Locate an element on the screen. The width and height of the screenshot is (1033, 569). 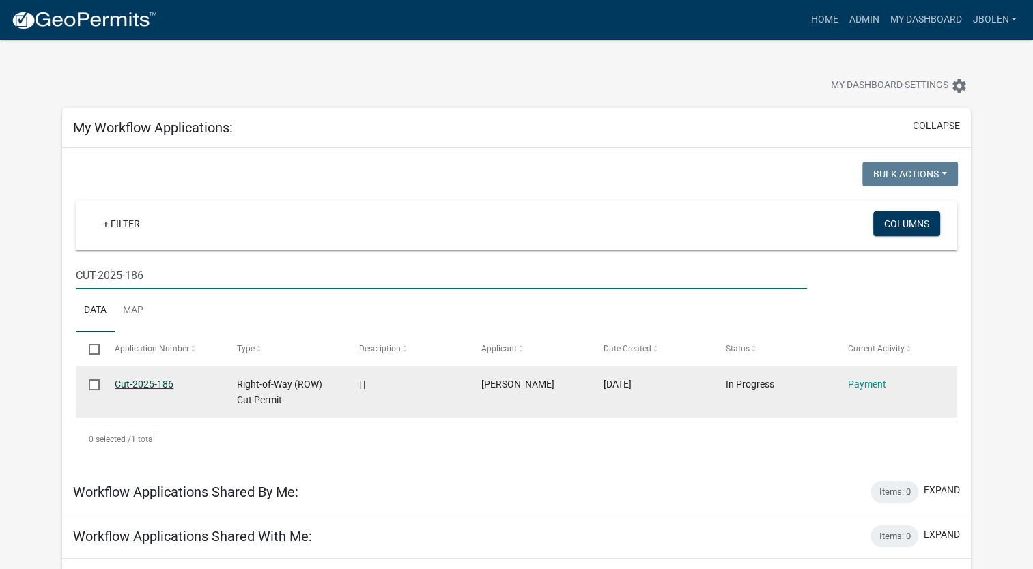
span: Jennifer Bolen is located at coordinates (518, 384).